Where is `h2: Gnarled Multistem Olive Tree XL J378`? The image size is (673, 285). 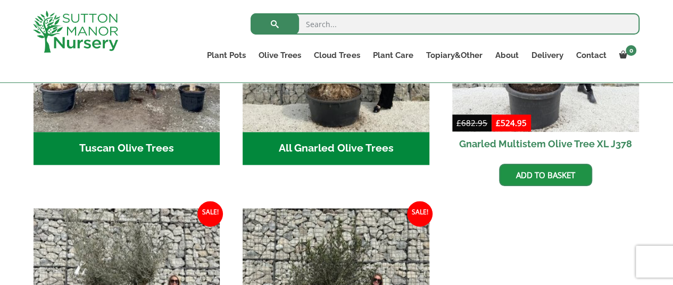 h2: Gnarled Multistem Olive Tree XL J378 is located at coordinates (545, 144).